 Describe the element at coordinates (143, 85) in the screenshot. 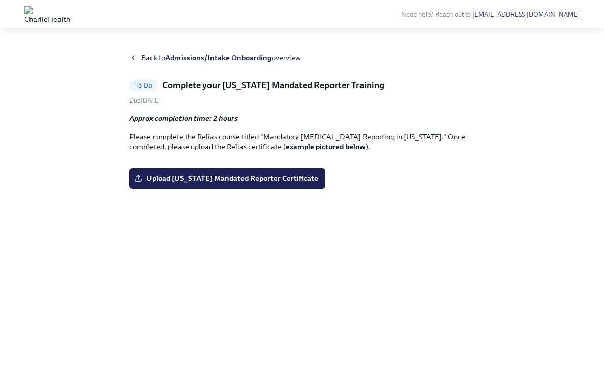

I see `span: To Do` at that location.